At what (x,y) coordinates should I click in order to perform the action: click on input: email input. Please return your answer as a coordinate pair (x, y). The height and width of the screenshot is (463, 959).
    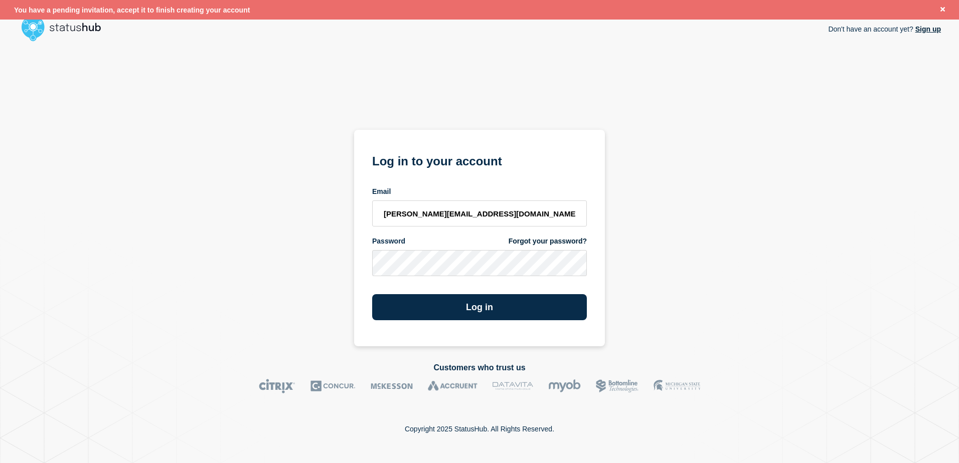
    Looking at the image, I should click on (479, 214).